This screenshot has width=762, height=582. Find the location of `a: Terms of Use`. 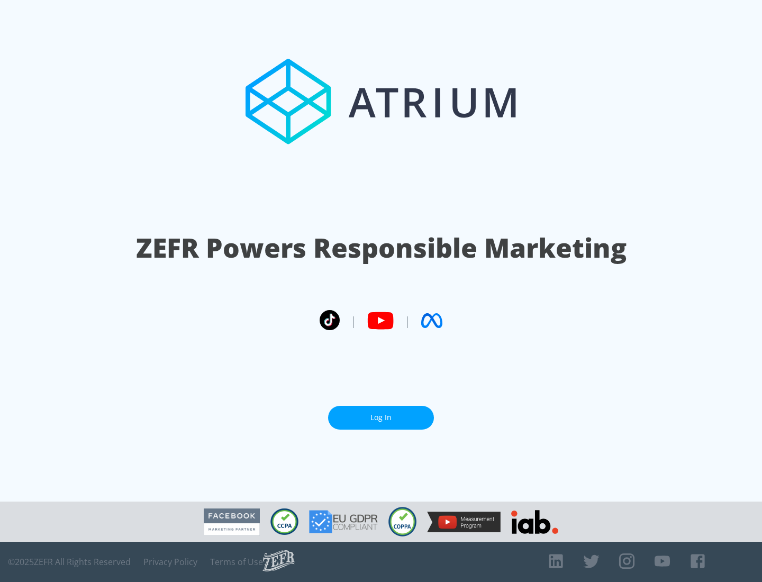

a: Terms of Use is located at coordinates (237, 562).